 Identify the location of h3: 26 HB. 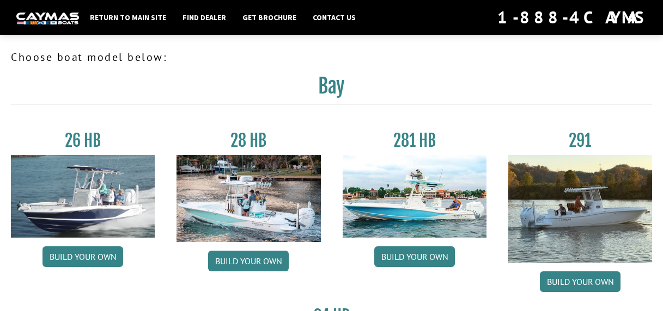
(83, 140).